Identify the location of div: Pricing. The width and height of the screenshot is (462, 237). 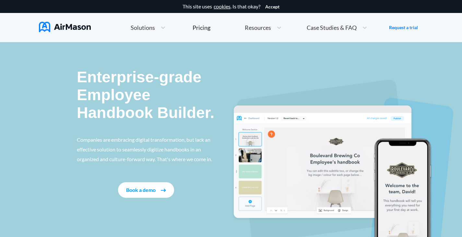
(202, 28).